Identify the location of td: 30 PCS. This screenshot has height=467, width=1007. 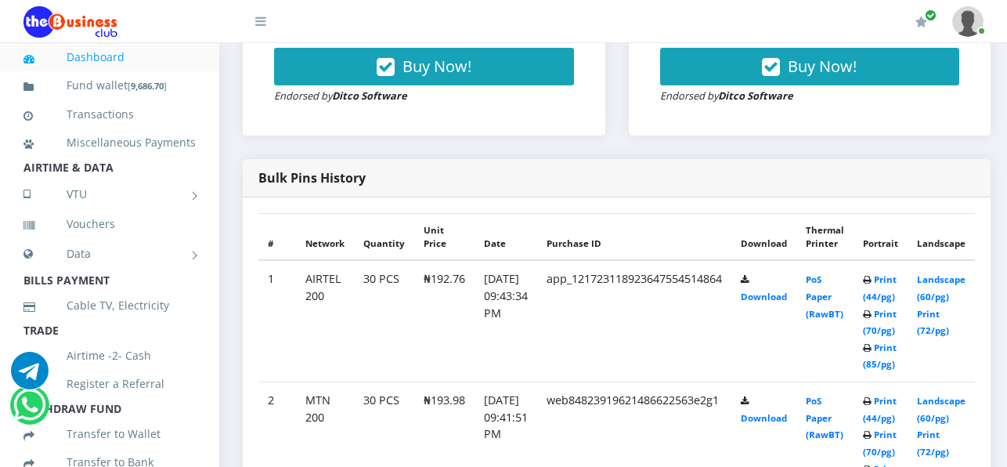
(384, 320).